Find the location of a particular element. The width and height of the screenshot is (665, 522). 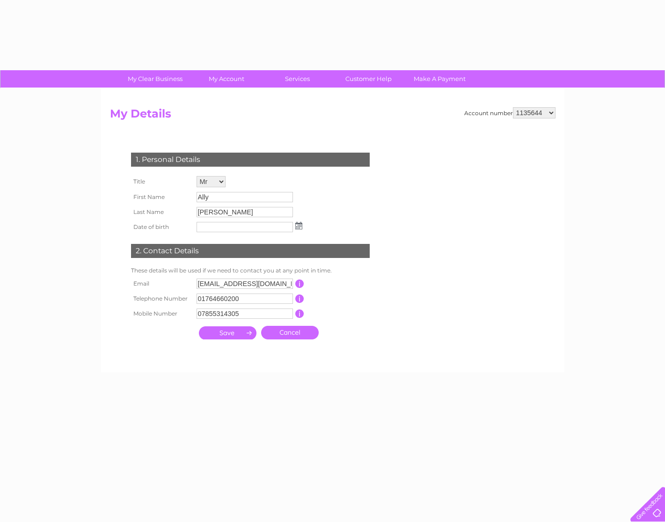

div: Account number is located at coordinates (510, 113).